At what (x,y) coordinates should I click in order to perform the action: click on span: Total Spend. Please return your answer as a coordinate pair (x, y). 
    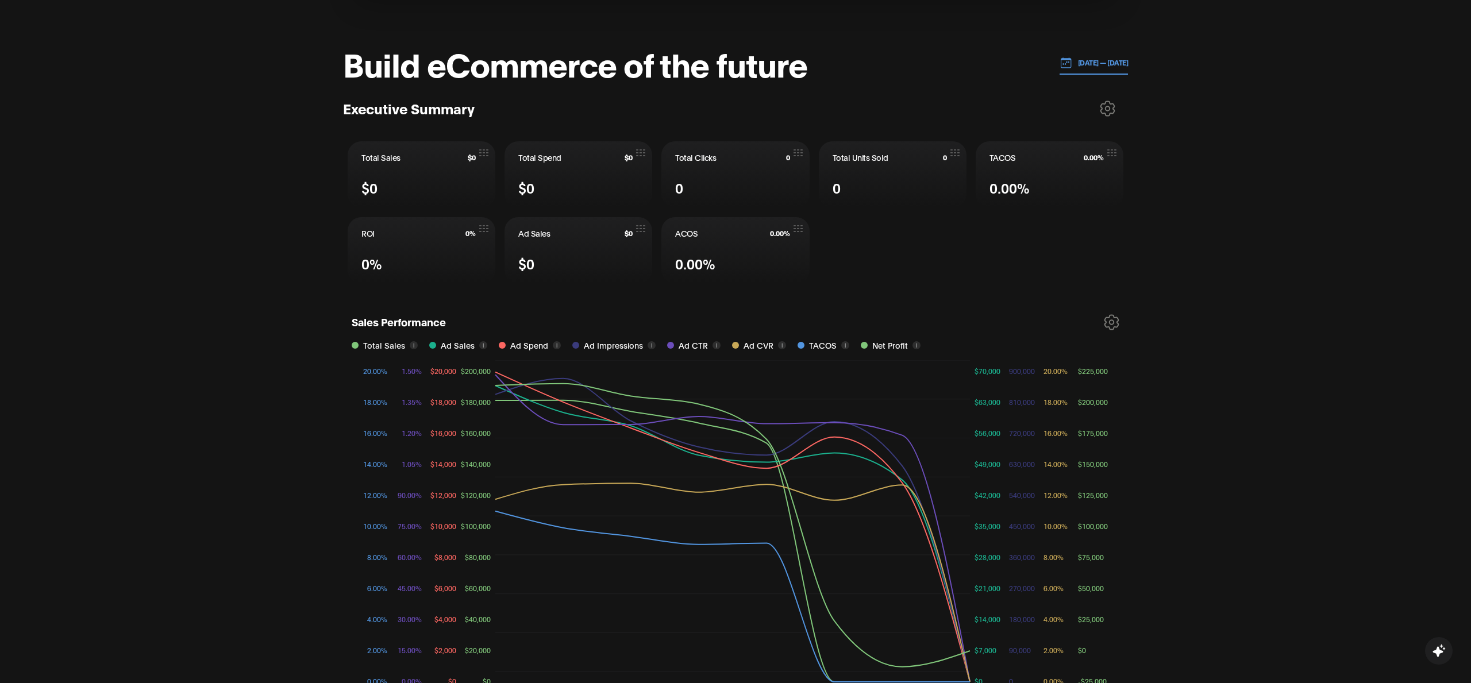
    Looking at the image, I should click on (539, 157).